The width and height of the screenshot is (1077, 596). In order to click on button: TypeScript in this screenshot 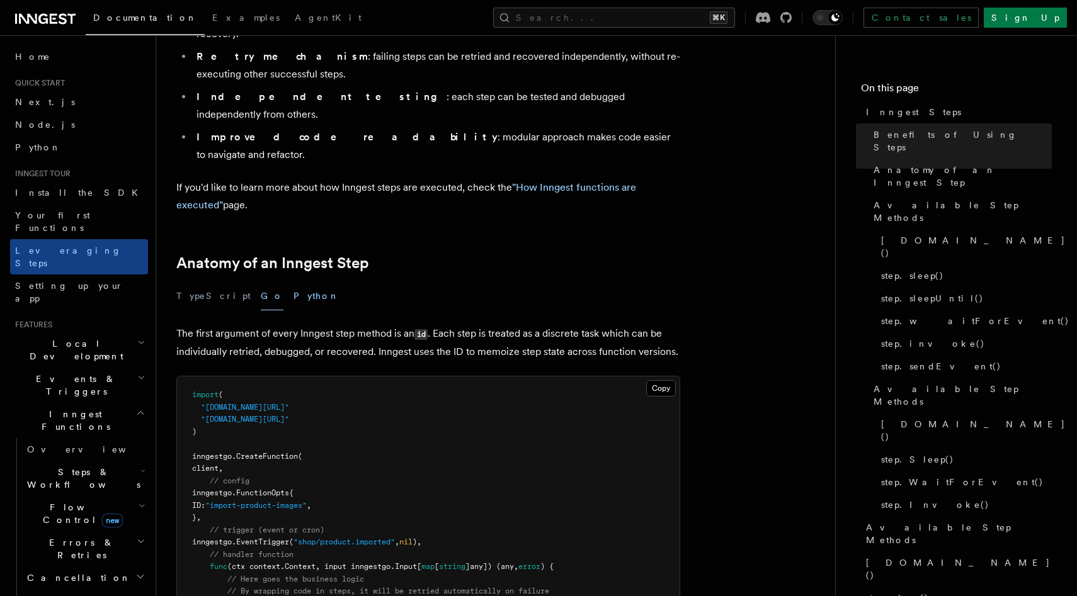, I will do `click(213, 296)`.